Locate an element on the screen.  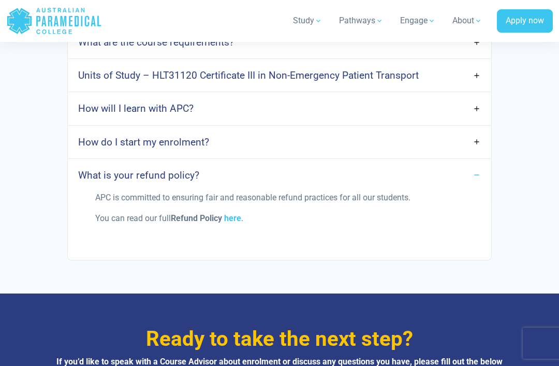
a: How will I learn with APC? is located at coordinates (280, 108).